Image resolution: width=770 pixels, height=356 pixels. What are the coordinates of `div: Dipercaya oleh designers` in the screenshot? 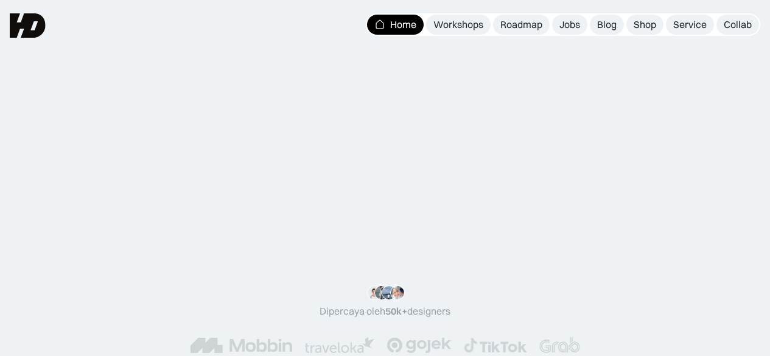 It's located at (385, 311).